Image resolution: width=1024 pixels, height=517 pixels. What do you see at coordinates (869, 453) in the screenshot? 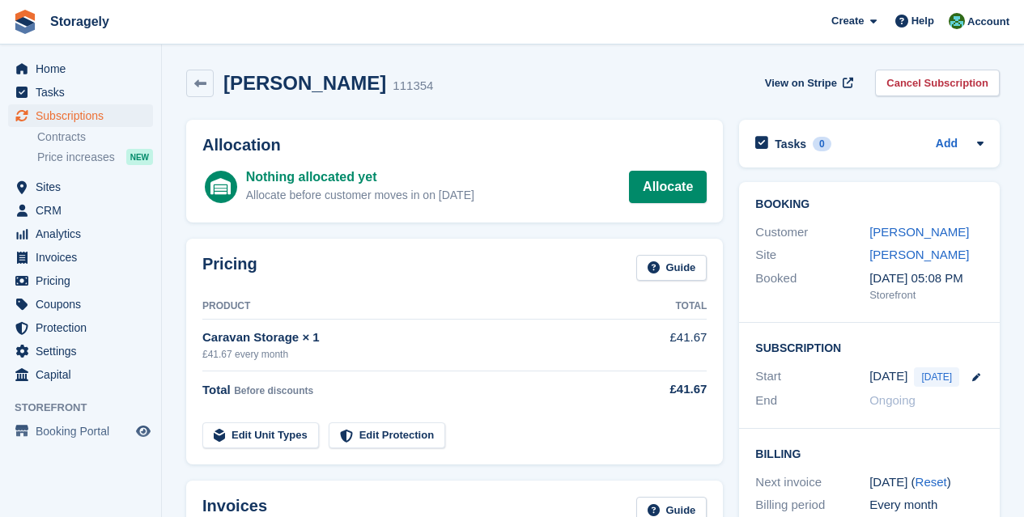
I see `h2: Billing` at bounding box center [869, 453].